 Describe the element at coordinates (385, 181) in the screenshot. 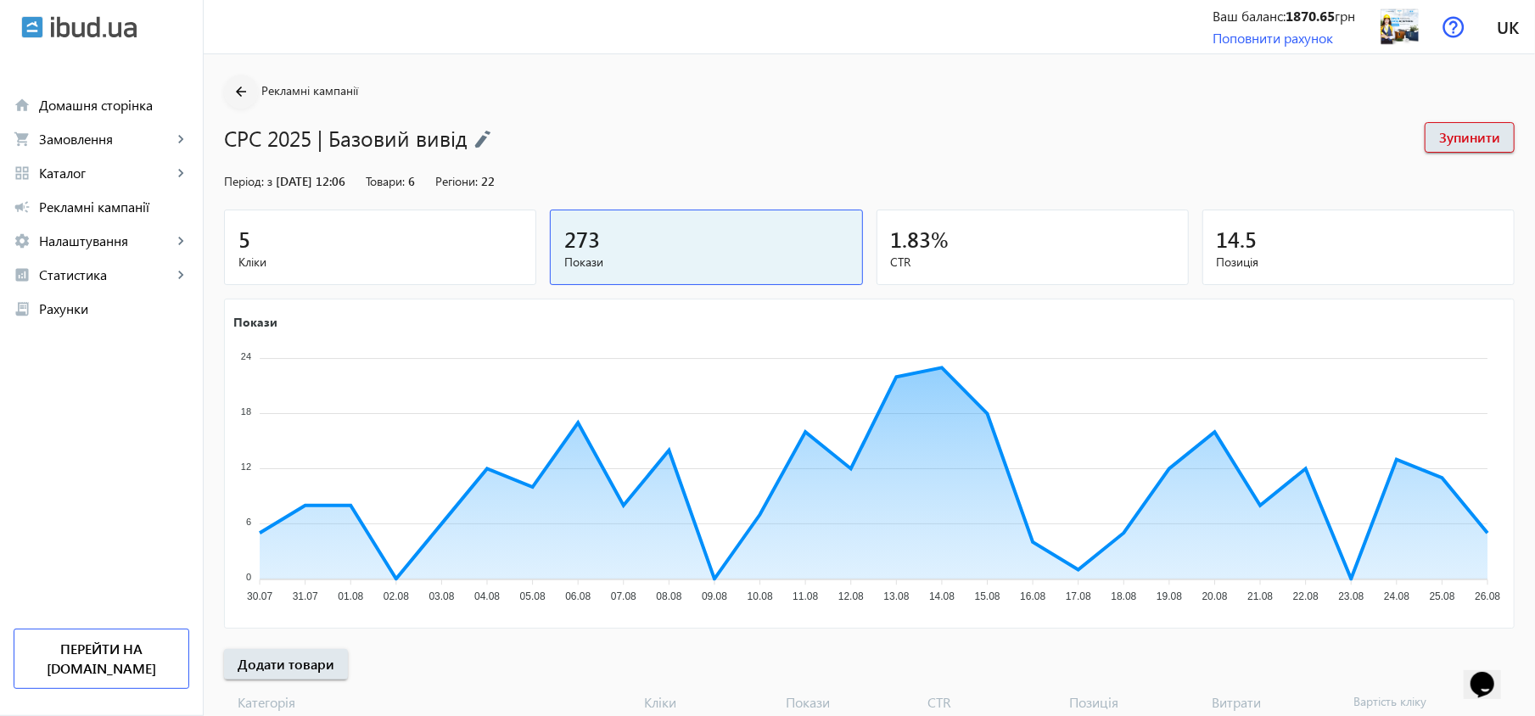

I see `span: Товари:` at that location.